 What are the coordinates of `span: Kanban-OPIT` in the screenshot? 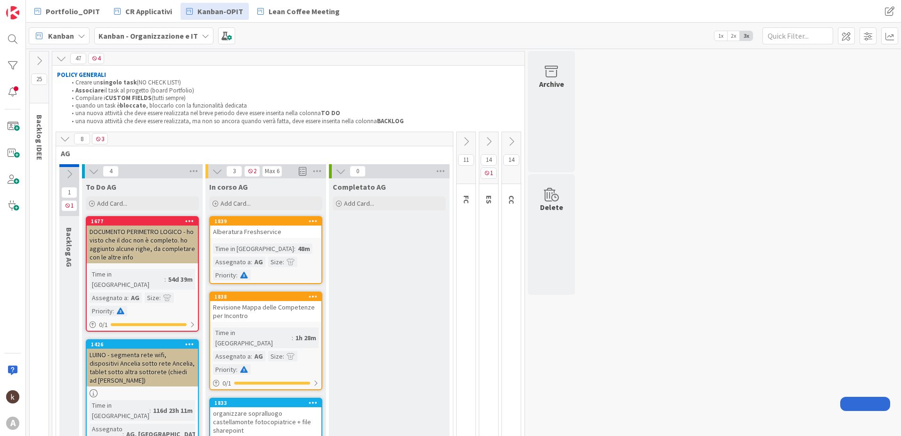 It's located at (220, 11).